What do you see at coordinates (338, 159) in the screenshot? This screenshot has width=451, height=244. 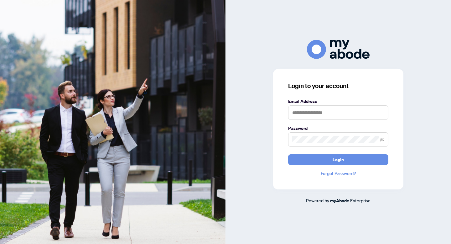 I see `button: Login` at bounding box center [338, 159].